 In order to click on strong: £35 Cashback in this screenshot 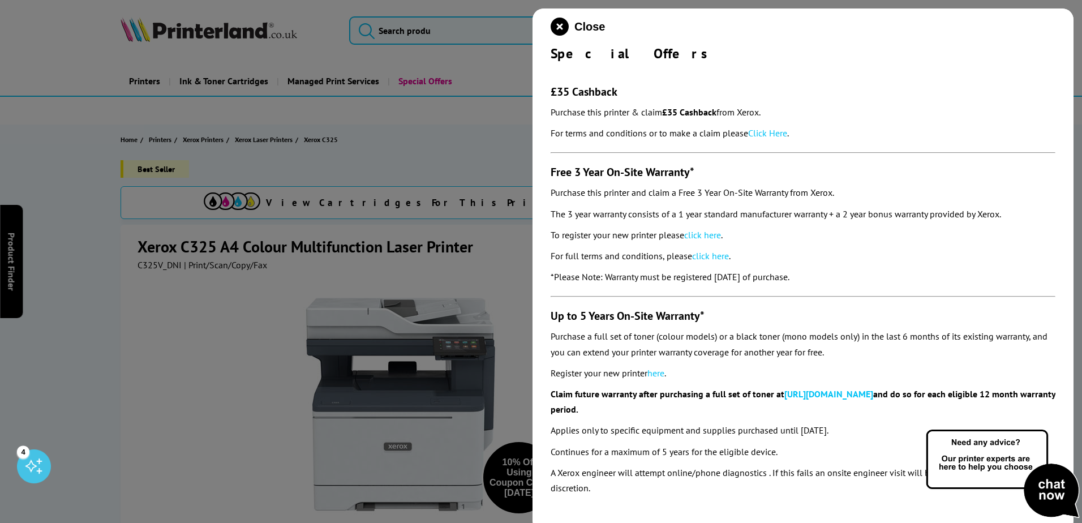, I will do `click(689, 112)`.